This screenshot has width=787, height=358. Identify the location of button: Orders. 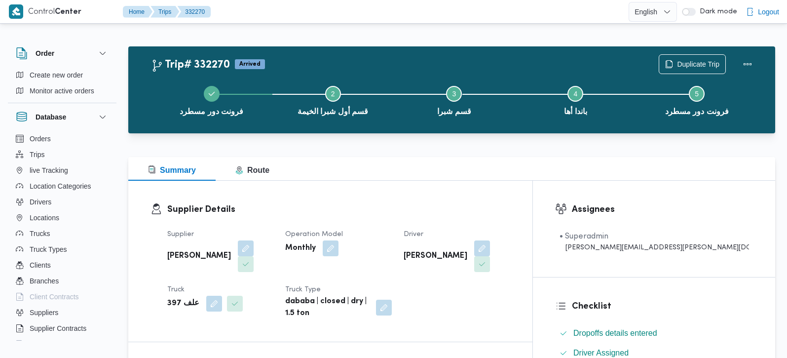
(62, 139).